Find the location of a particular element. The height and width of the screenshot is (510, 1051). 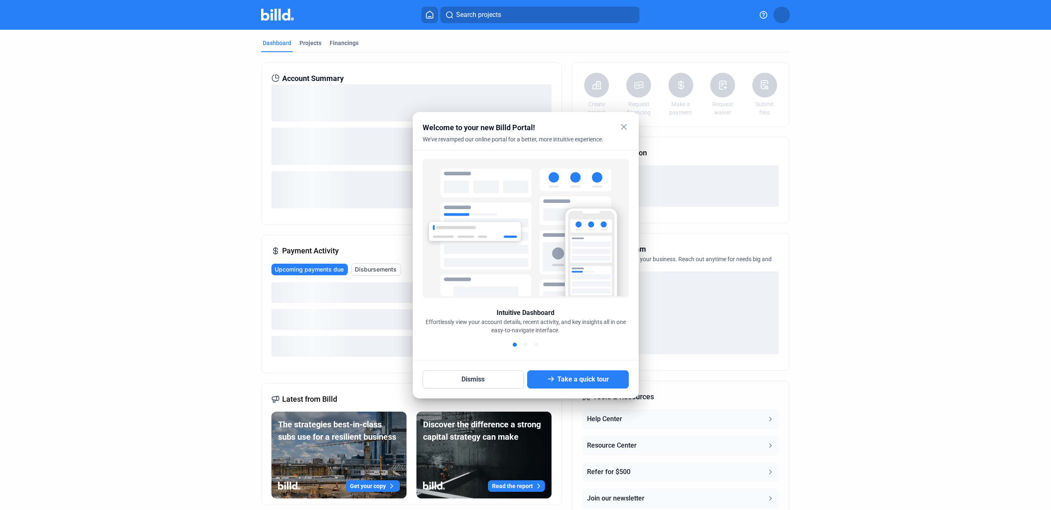

div: Intuitive Dashboard is located at coordinates (526, 313).